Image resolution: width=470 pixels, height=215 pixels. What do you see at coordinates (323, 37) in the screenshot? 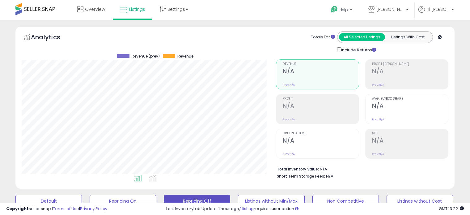
I see `div: Totals For` at bounding box center [323, 37].